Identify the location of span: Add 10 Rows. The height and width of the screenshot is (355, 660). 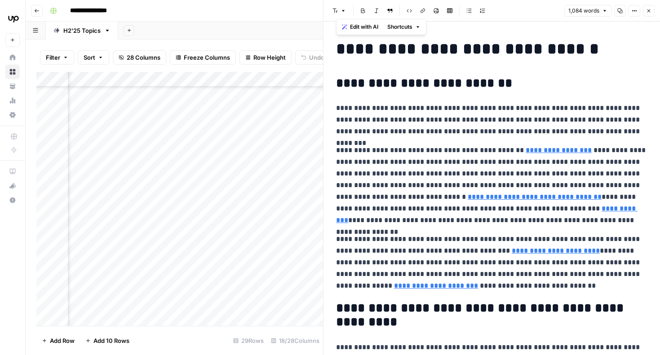
(111, 341).